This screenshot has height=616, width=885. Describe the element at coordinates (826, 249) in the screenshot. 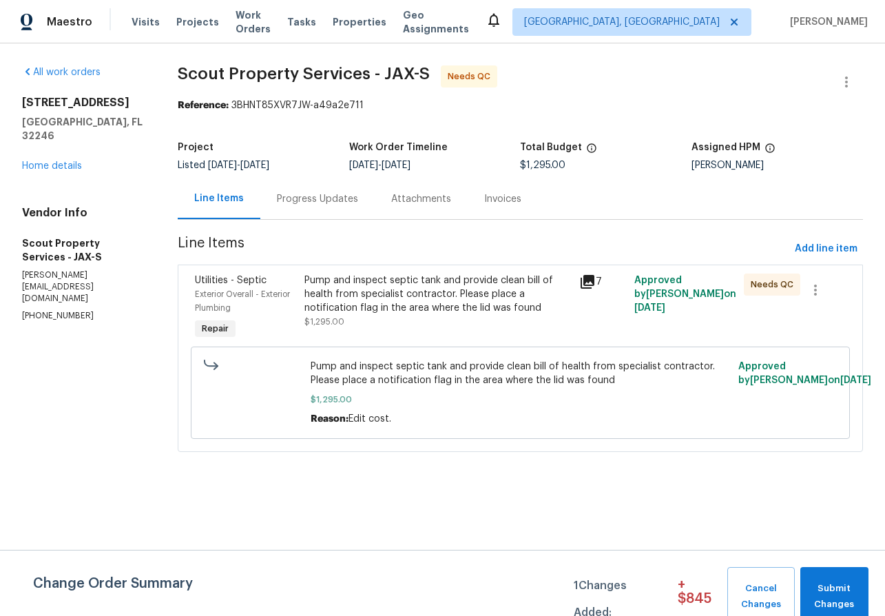

I see `button: Add line item` at that location.